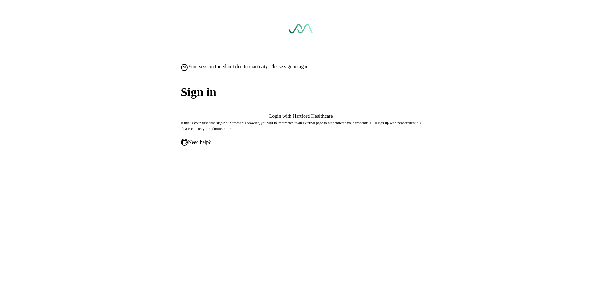  I want to click on a: Need help?, so click(196, 142).